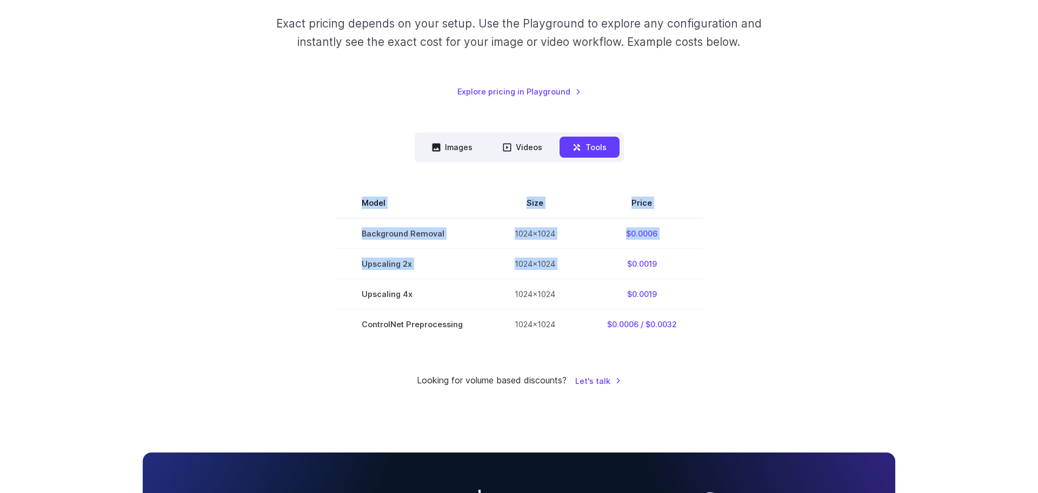 The height and width of the screenshot is (493, 1038). Describe the element at coordinates (519, 32) in the screenshot. I see `p: Exact pricing depends on your setup. Use the Playground to explore any configuration and instantl...` at that location.